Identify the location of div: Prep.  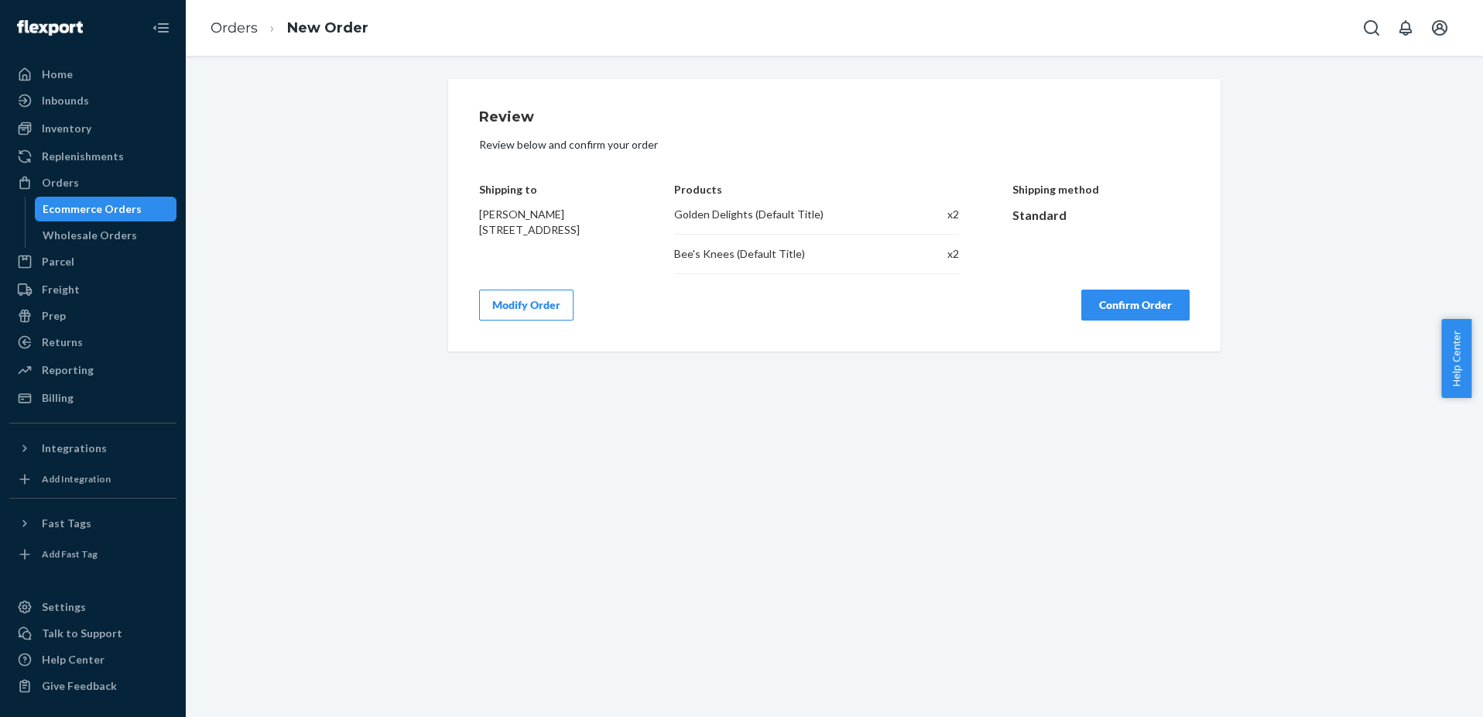
(53, 316).